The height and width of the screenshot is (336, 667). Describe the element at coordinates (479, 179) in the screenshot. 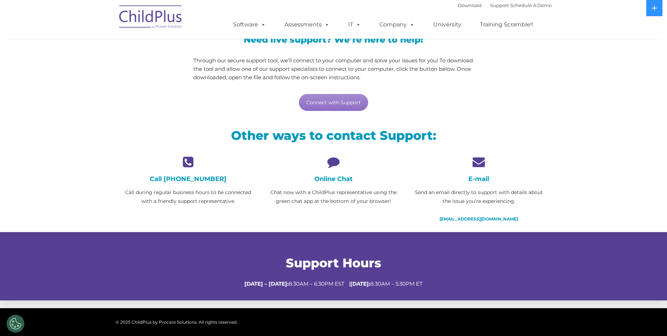

I see `h4: E-mail` at that location.